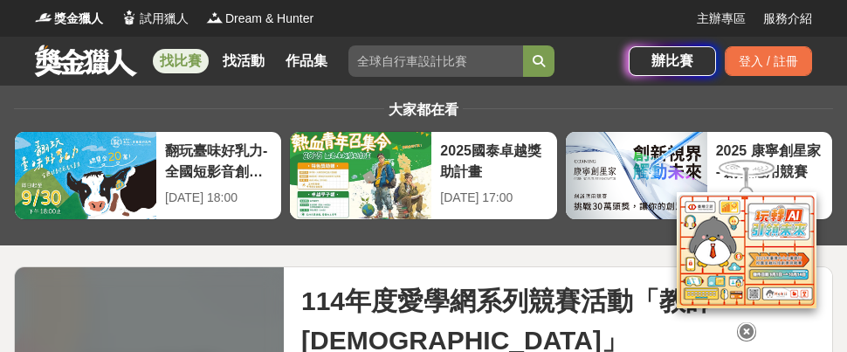 The image size is (847, 352). I want to click on a: 找活動, so click(244, 61).